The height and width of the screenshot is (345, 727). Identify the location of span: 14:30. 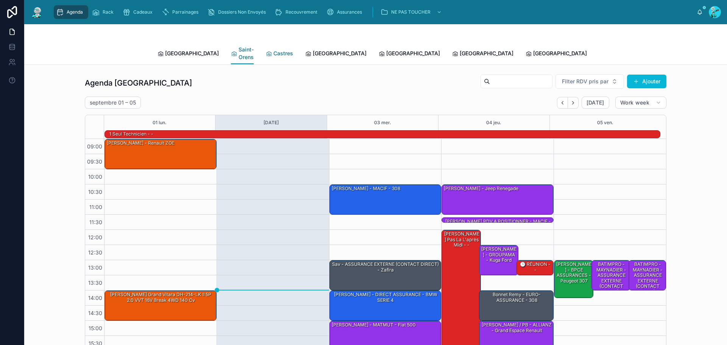
(95, 313).